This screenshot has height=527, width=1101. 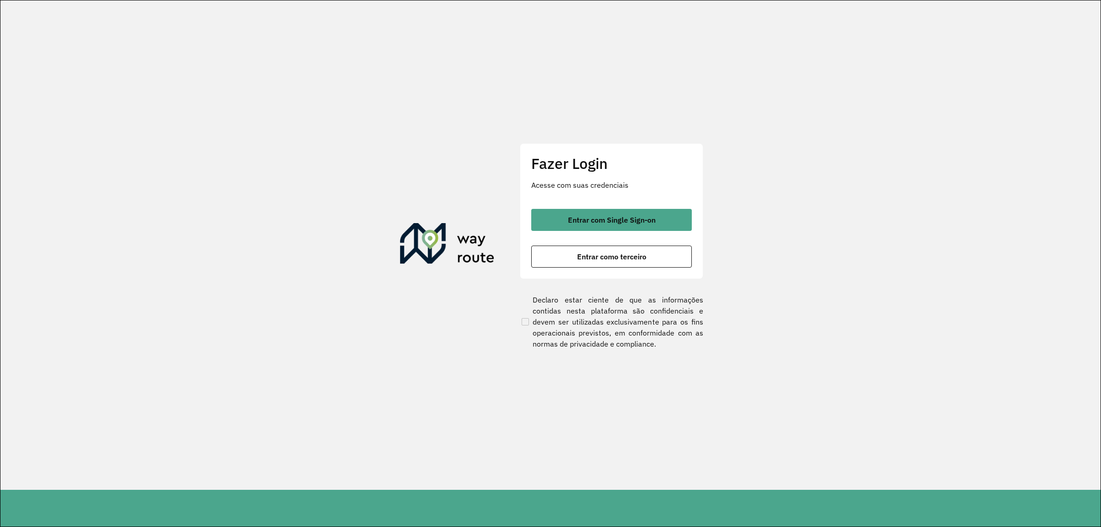 What do you see at coordinates (612, 257) in the screenshot?
I see `span: Entrar como terceiro` at bounding box center [612, 257].